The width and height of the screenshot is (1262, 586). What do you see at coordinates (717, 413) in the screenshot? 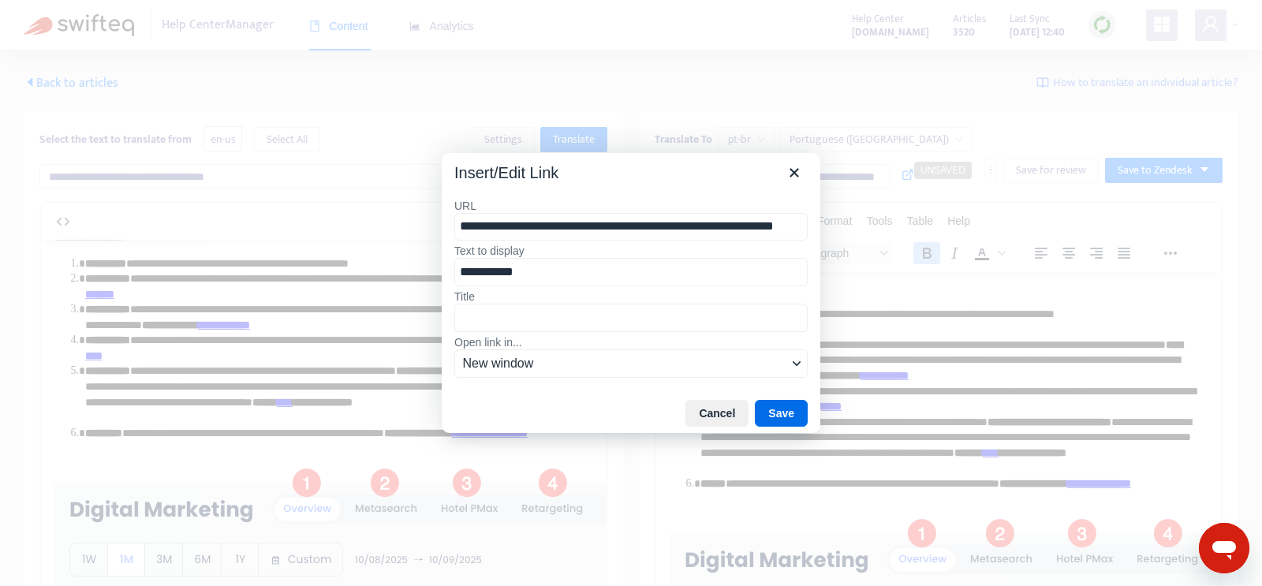
I see `button: Cancel` at bounding box center [717, 413].